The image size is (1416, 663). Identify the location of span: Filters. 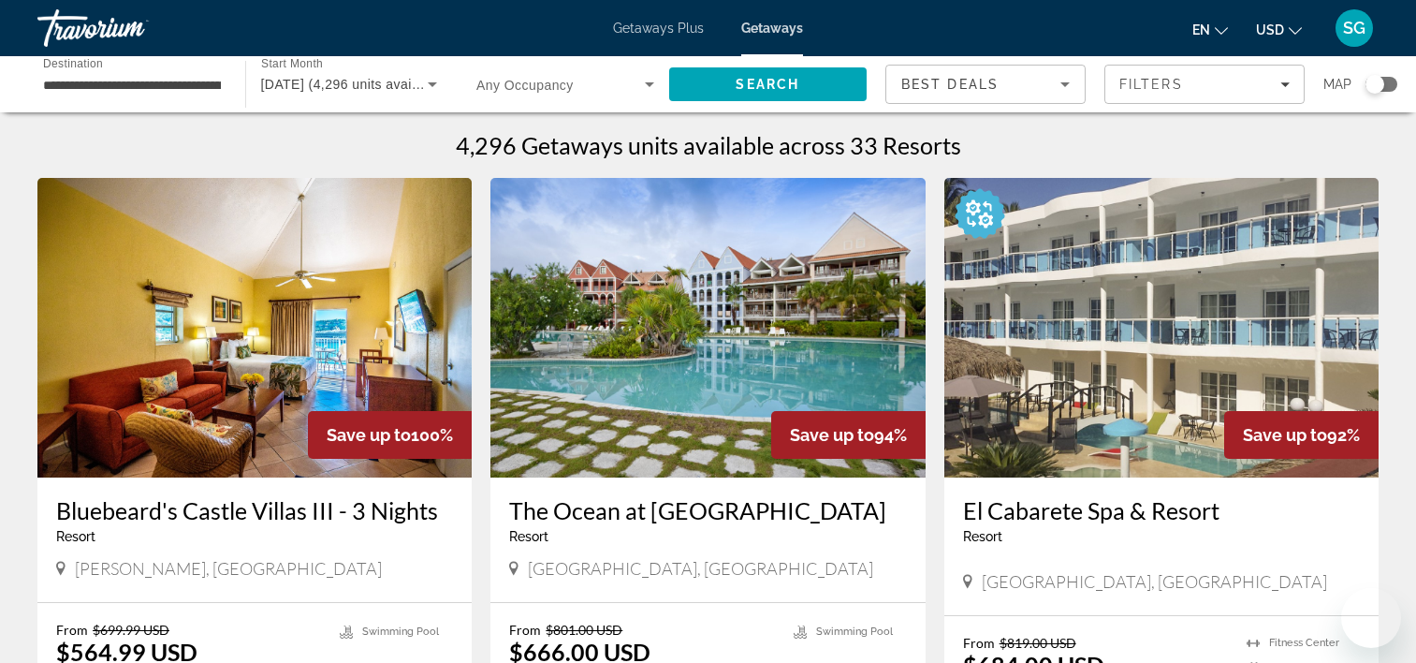
(1151, 84).